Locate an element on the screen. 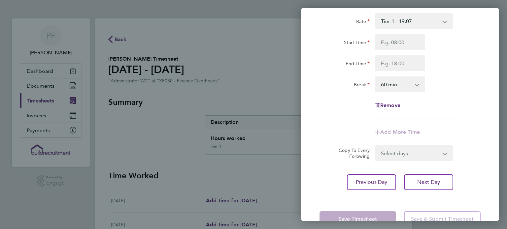  button: Remove is located at coordinates (387, 106).